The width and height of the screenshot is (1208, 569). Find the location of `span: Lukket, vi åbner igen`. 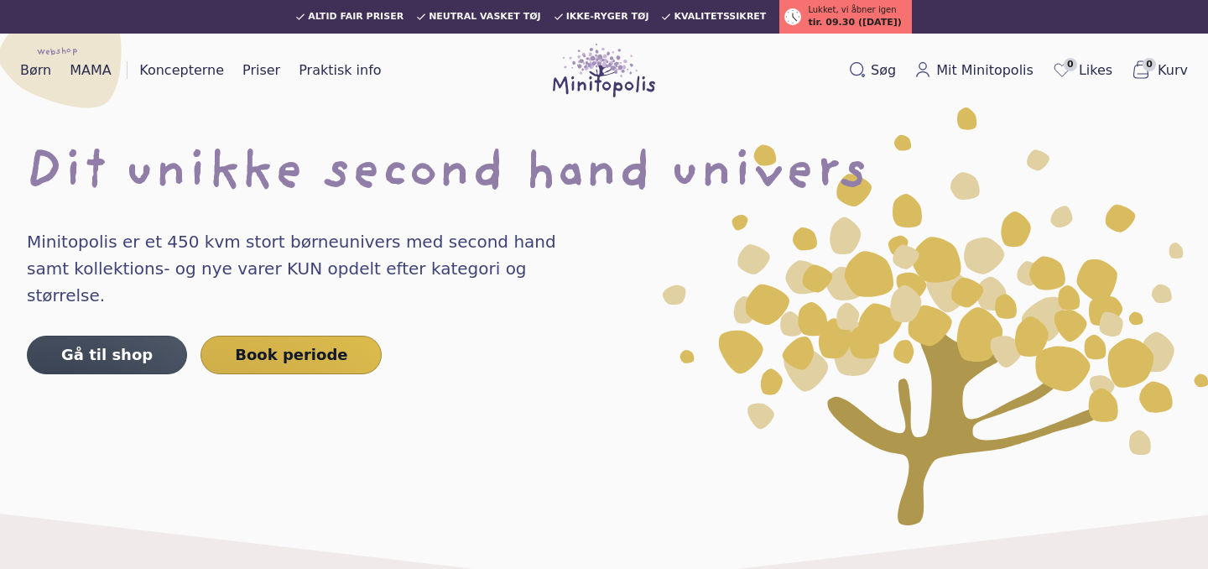

span: Lukket, vi åbner igen is located at coordinates (852, 9).